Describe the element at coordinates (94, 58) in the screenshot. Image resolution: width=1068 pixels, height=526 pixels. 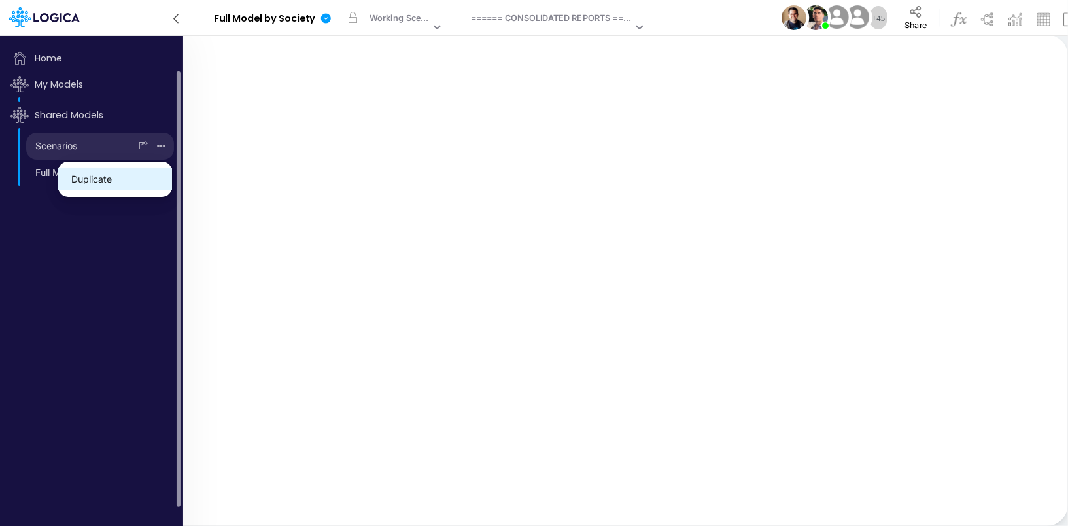
I see `span: Home` at that location.